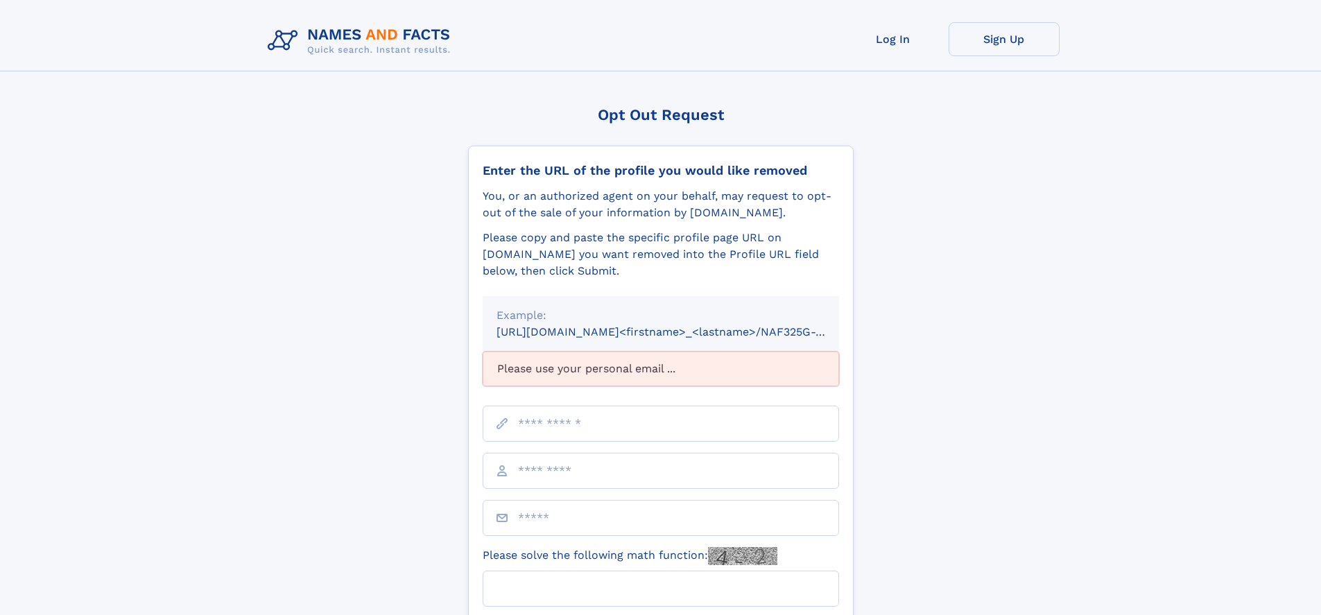 This screenshot has height=615, width=1321. Describe the element at coordinates (661, 171) in the screenshot. I see `div: Enter the URL of the profile you would like removed` at that location.